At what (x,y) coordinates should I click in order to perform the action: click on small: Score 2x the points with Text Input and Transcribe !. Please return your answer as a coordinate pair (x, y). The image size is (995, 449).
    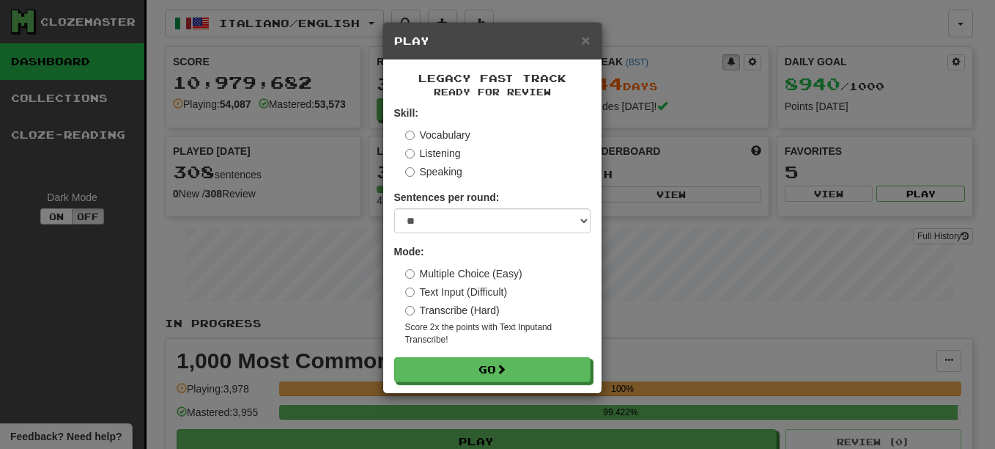
    Looking at the image, I should click on (498, 333).